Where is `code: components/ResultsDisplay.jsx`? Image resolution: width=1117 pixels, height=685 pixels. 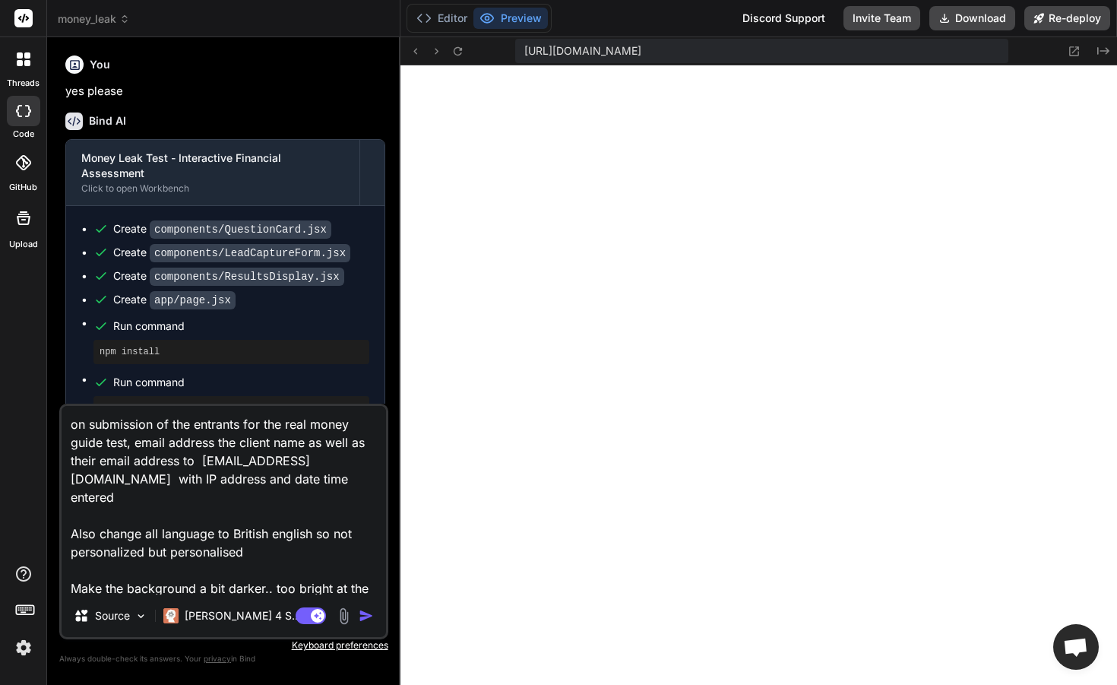
code: components/ResultsDisplay.jsx is located at coordinates (247, 277).